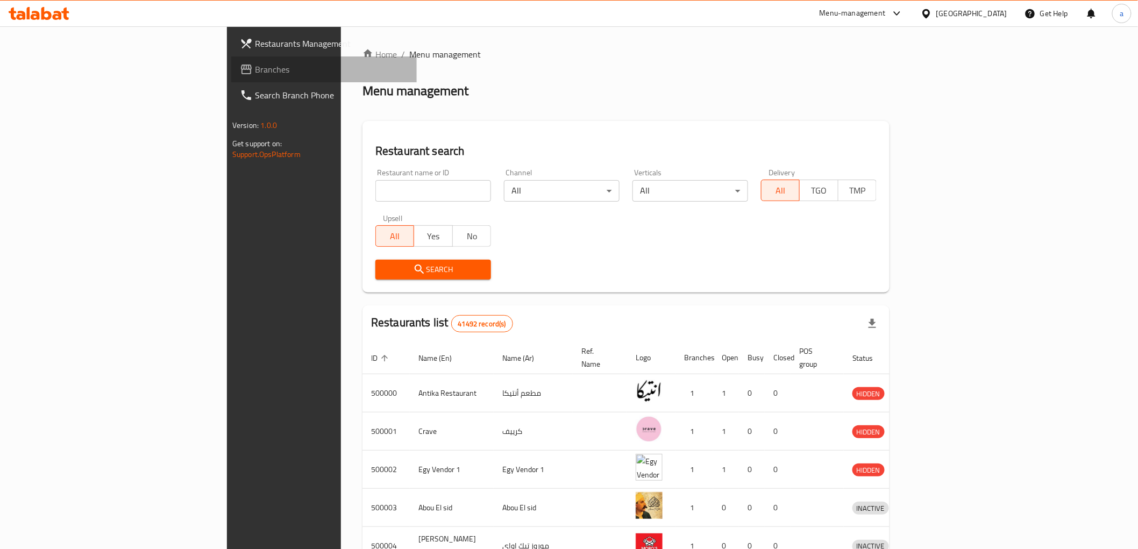 This screenshot has height=549, width=1138. What do you see at coordinates (433, 269) in the screenshot?
I see `span: Search` at bounding box center [433, 269].